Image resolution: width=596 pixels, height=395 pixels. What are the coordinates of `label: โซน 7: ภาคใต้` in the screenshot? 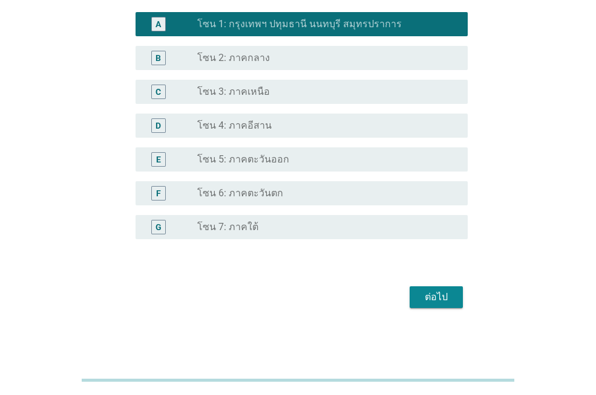 It's located at (227, 227).